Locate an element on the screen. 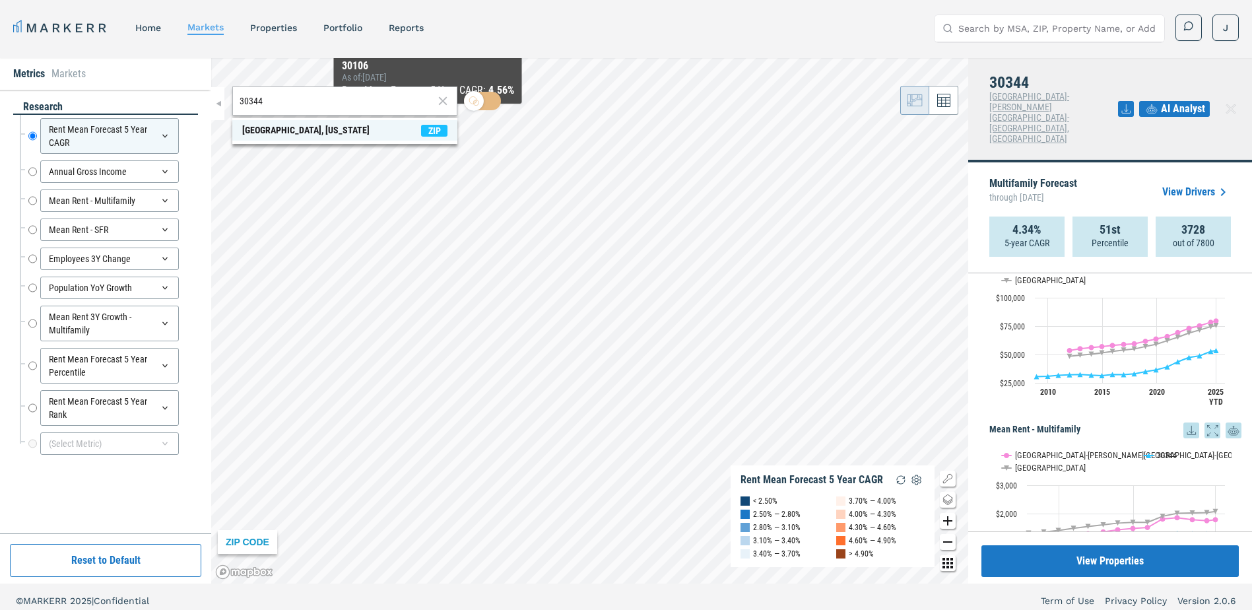 Image resolution: width=1252 pixels, height=610 pixels. a: View Properties is located at coordinates (1110, 561).